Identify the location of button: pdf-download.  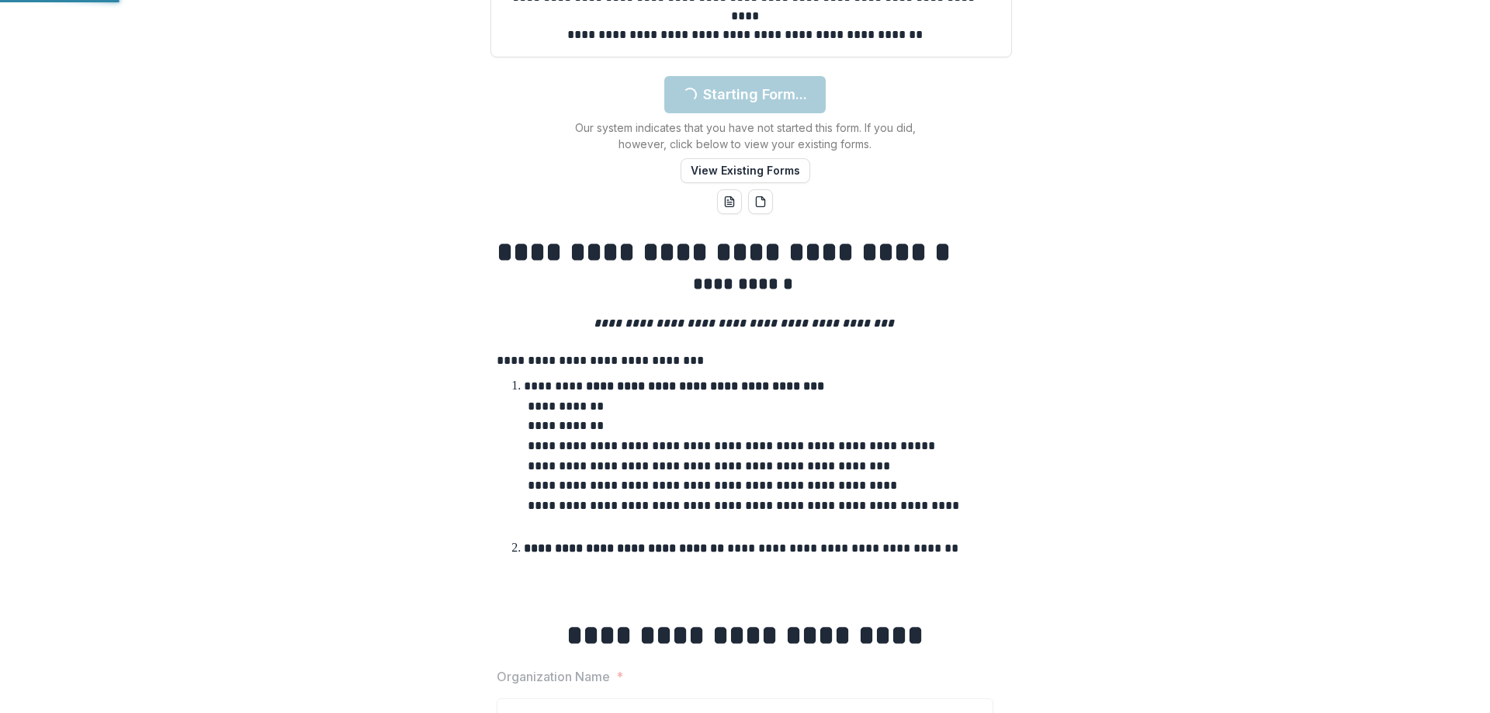
(760, 202).